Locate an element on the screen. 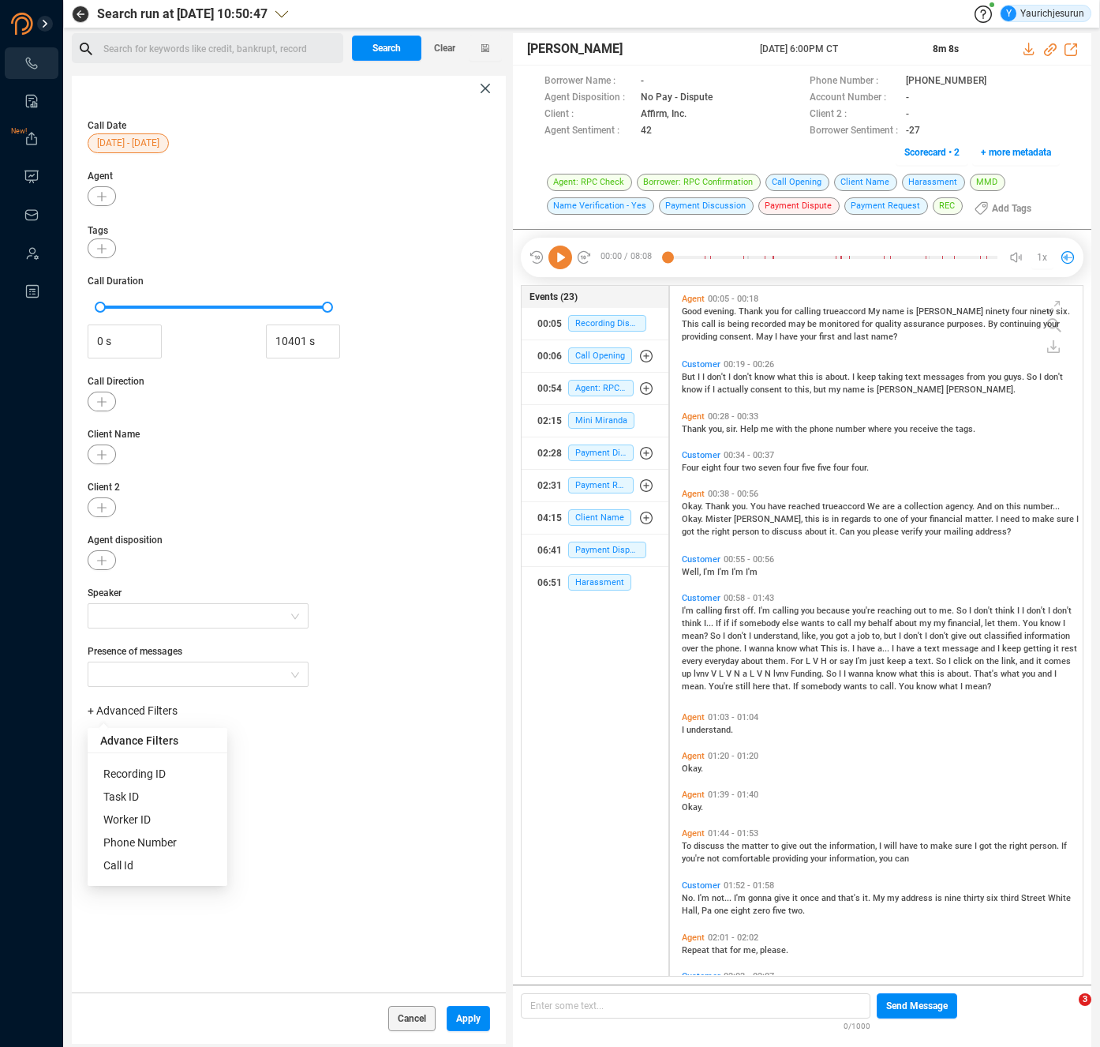 The image size is (1100, 1047). span: + more metadata is located at coordinates (1016, 152).